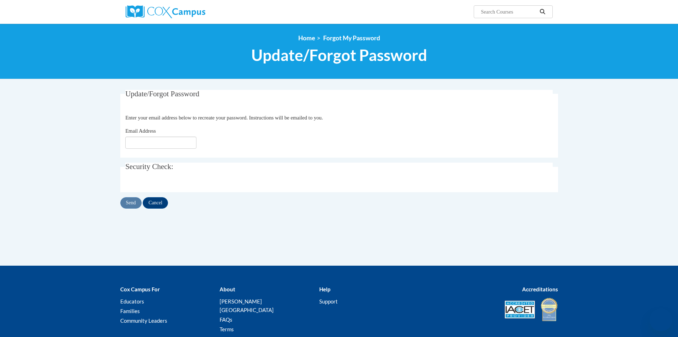 The image size is (678, 337). What do you see at coordinates (520, 309) in the screenshot?
I see `img: Accredited IACET® Provider` at bounding box center [520, 309].